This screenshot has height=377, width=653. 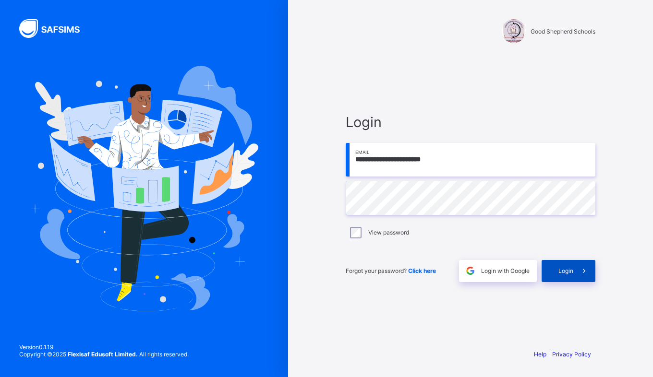 I want to click on a: Click here, so click(x=422, y=271).